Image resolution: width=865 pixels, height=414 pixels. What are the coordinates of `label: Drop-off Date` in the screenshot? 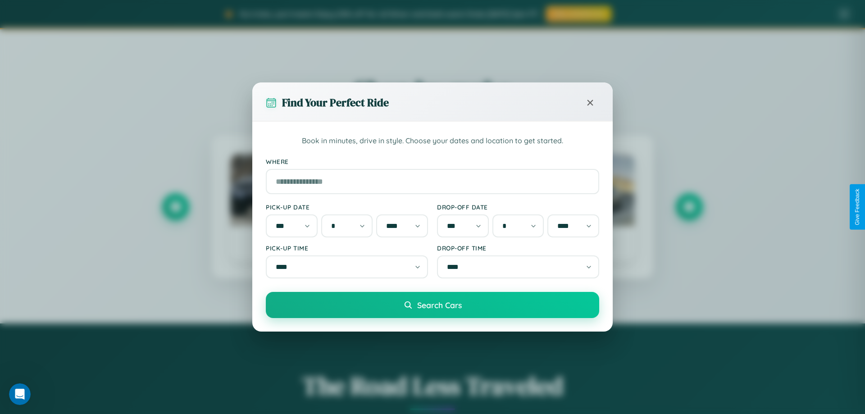 It's located at (518, 207).